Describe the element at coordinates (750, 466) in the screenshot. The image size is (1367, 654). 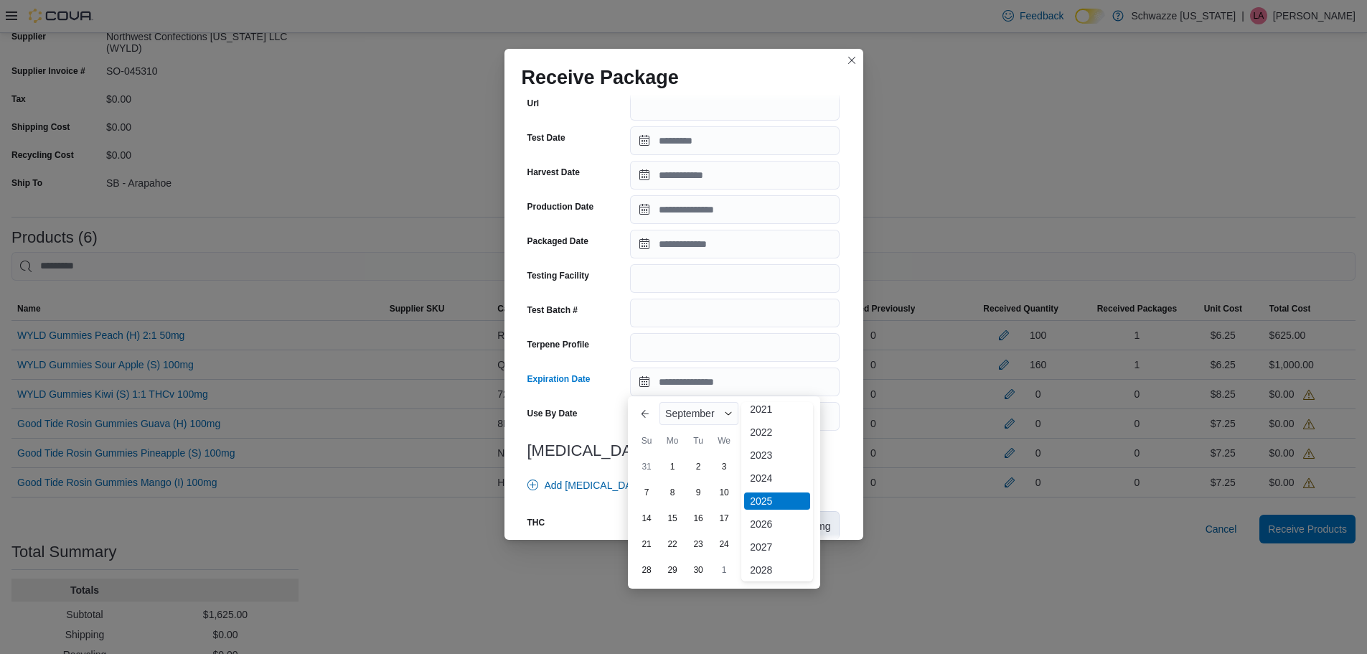
I see `div: day-4` at that location.